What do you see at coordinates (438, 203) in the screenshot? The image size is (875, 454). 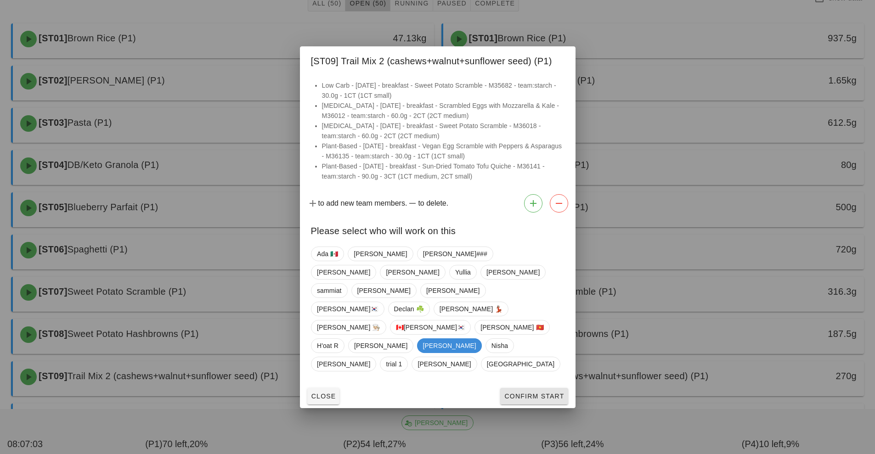 I see `div: to add new team members. to delete.` at bounding box center [438, 203].